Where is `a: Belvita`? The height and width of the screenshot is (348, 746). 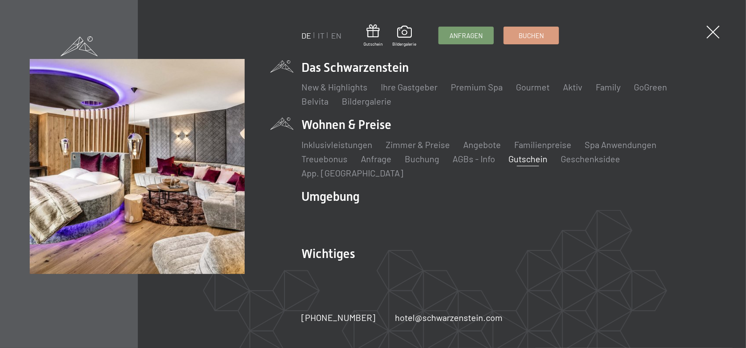
a: Belvita is located at coordinates (315, 101).